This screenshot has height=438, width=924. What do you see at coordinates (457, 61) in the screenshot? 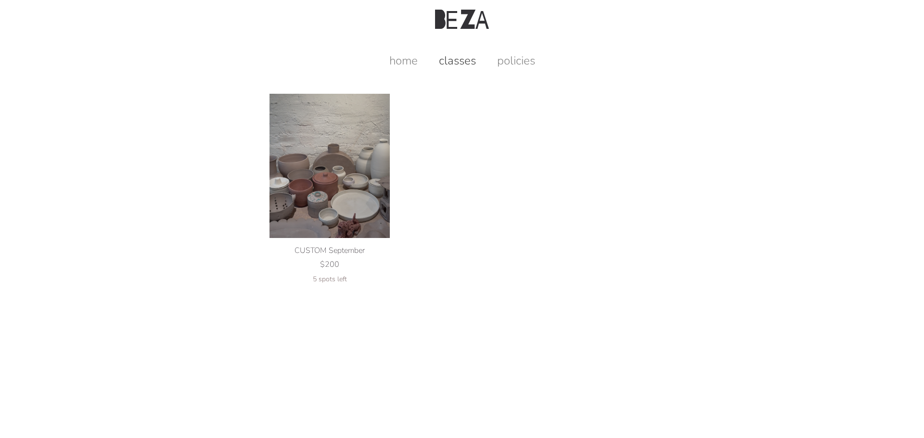
I see `a: classes` at bounding box center [457, 61].